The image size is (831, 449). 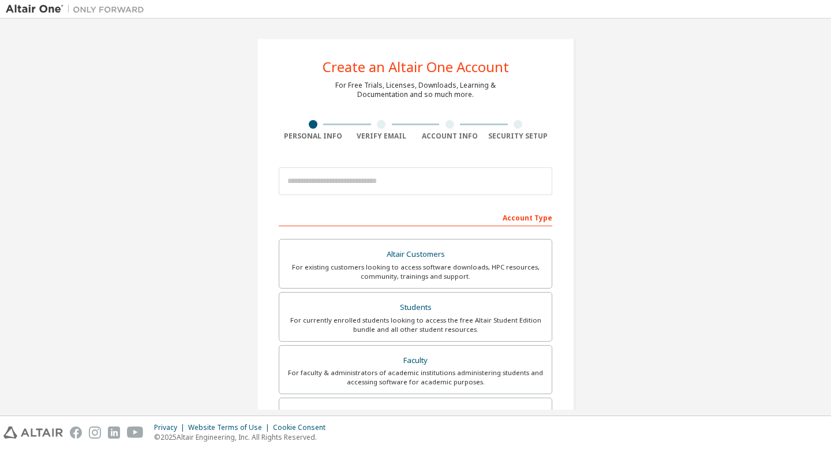 I want to click on div: Faculty, so click(x=415, y=361).